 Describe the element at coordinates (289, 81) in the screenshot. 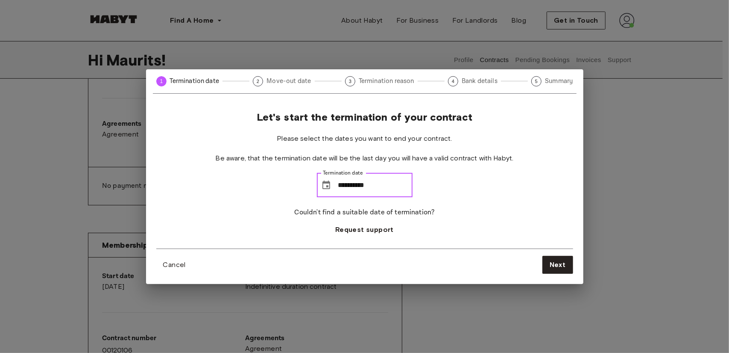

I see `span: Move-out date` at that location.